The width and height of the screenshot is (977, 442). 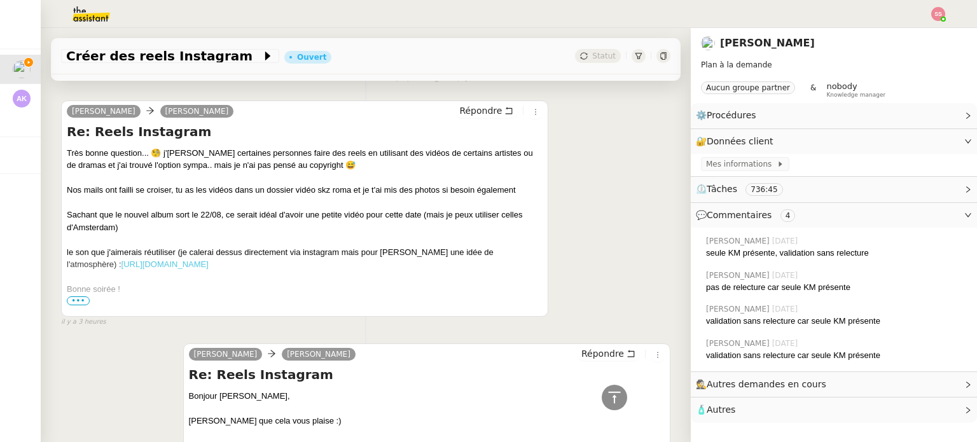 What do you see at coordinates (603, 56) in the screenshot?
I see `span: Statut` at bounding box center [603, 56].